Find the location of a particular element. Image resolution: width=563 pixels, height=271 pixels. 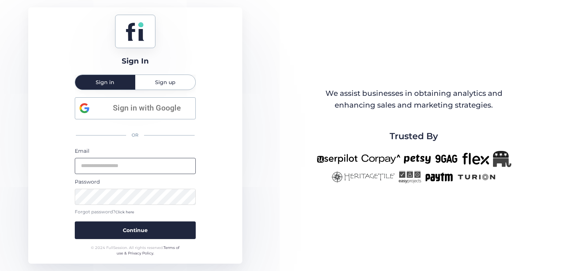

span: Continue is located at coordinates (135, 230).